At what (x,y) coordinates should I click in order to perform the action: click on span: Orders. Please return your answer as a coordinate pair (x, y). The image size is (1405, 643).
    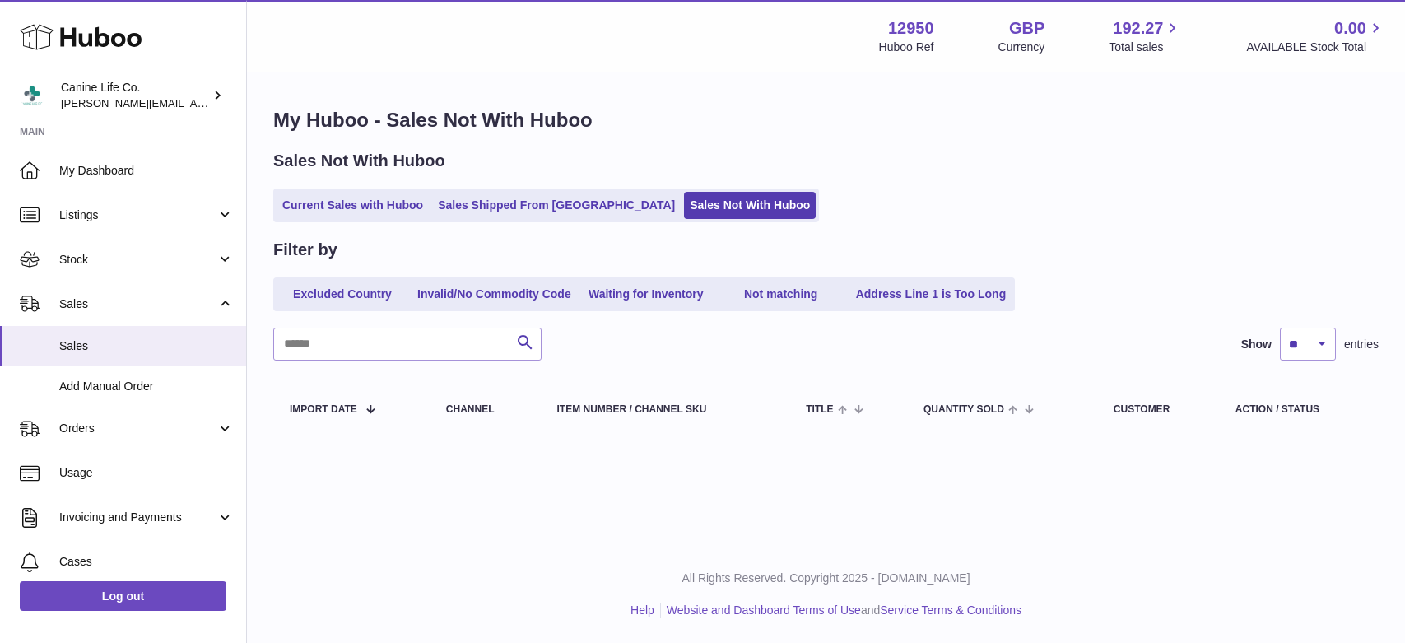
    Looking at the image, I should click on (137, 428).